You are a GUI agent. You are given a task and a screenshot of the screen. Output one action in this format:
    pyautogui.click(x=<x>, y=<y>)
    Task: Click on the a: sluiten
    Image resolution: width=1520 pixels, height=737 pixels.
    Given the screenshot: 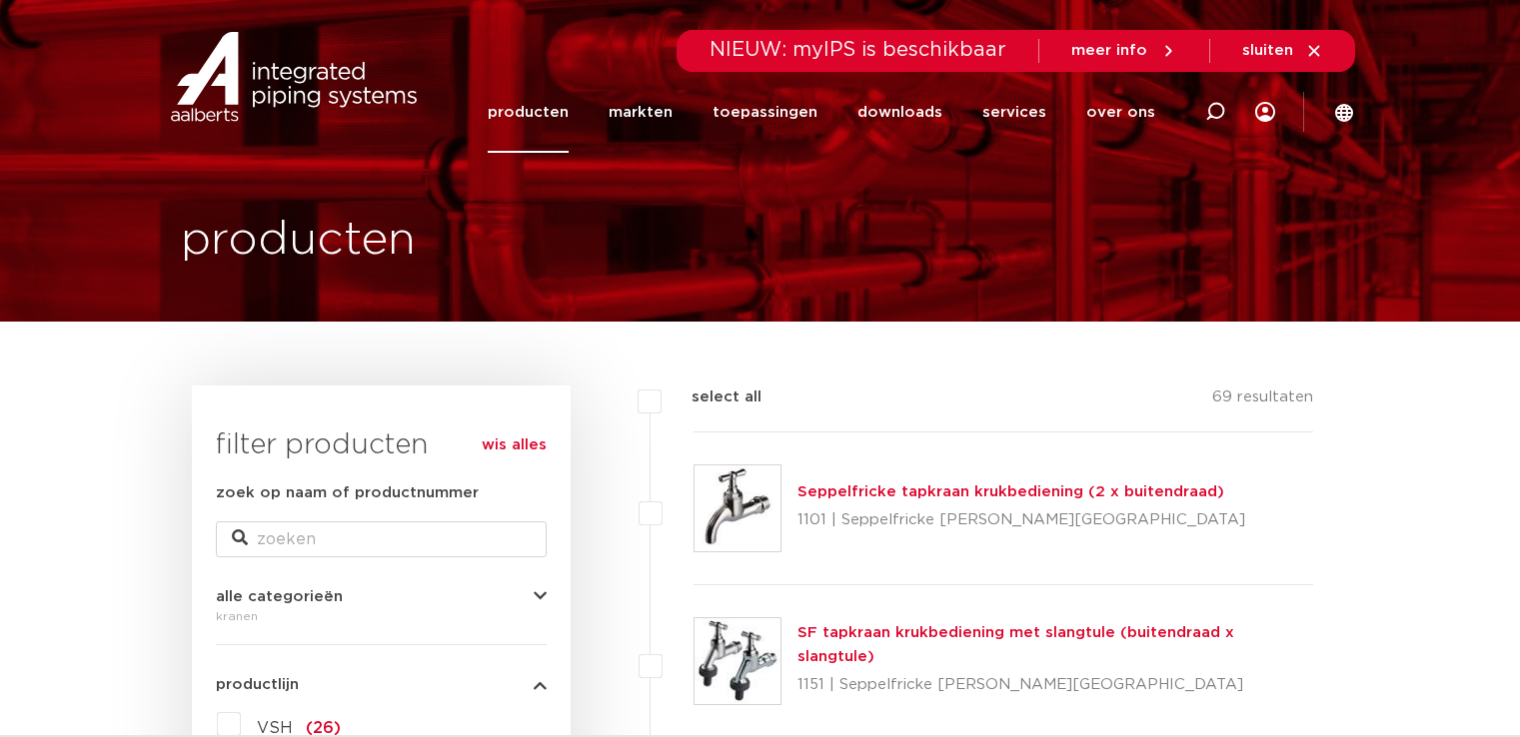 What is the action you would take?
    pyautogui.click(x=1282, y=51)
    